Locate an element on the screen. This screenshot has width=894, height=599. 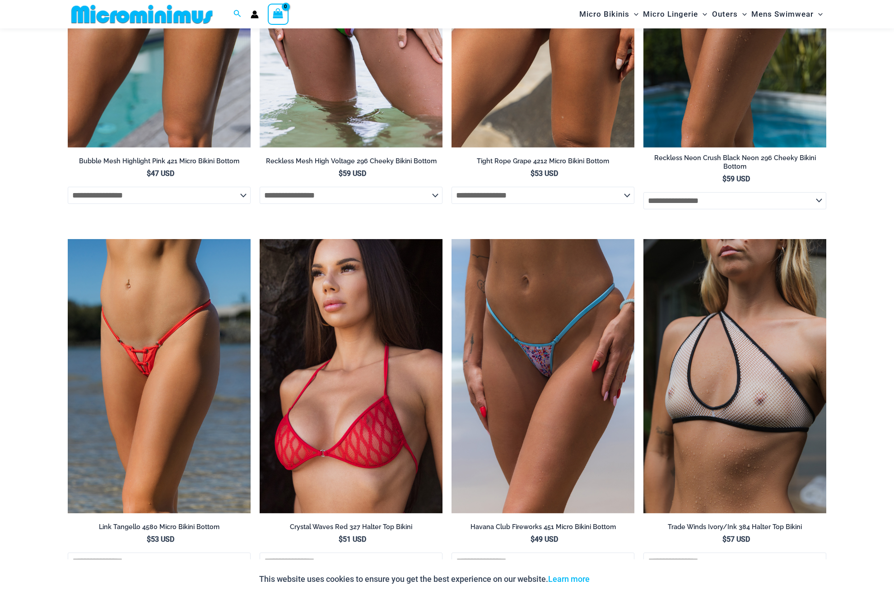
a: Trade Winds IvoryInk 384 Top 01Trade Winds IvoryInk 384 Top 469 Thong 03Trade Winds IvoryInk 384 ... is located at coordinates (734, 376).